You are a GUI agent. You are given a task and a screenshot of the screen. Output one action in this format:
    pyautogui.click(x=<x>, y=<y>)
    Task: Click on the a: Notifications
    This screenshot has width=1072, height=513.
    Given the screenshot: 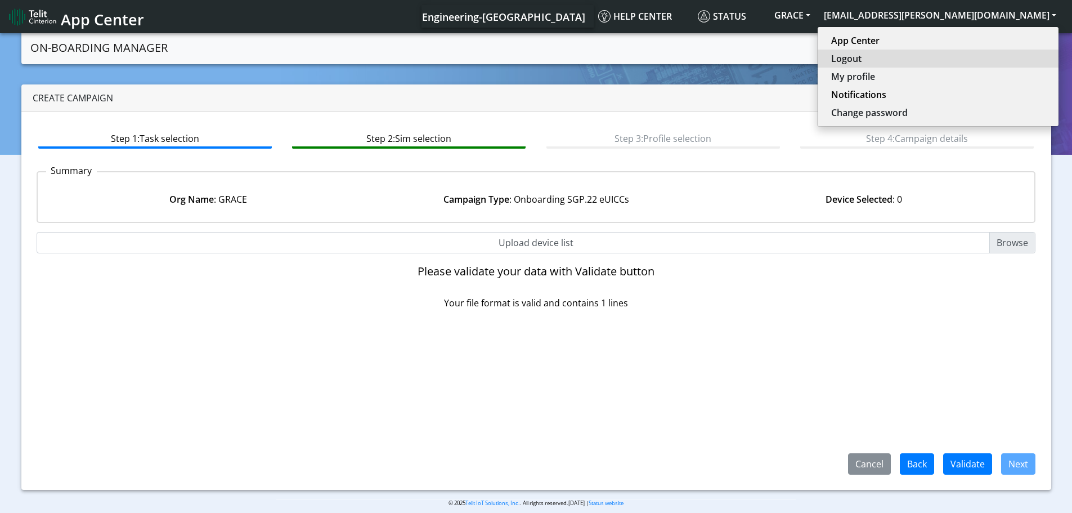 What is the action you would take?
    pyautogui.click(x=938, y=95)
    